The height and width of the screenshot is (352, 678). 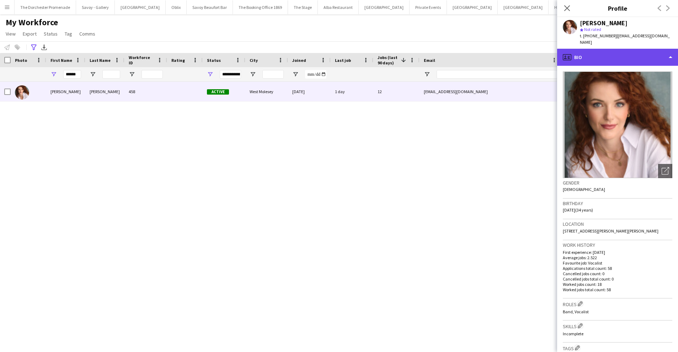 I want to click on p: Average jobs: 2.522, so click(x=618, y=257).